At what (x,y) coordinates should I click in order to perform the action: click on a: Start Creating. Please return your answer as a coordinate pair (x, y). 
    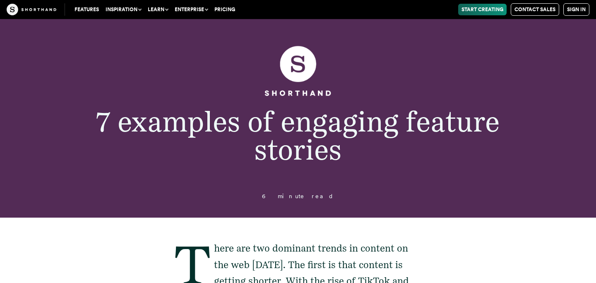
    Looking at the image, I should click on (482, 10).